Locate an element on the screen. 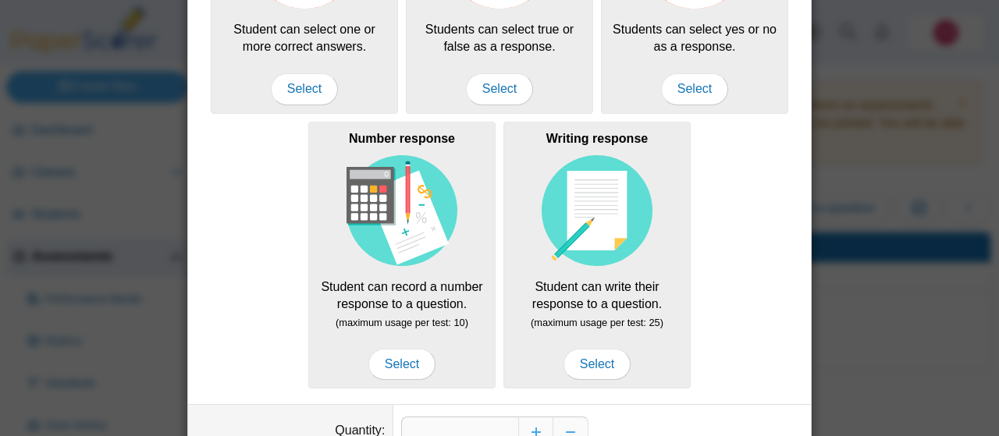 The width and height of the screenshot is (999, 436). b: Writing response is located at coordinates (597, 138).